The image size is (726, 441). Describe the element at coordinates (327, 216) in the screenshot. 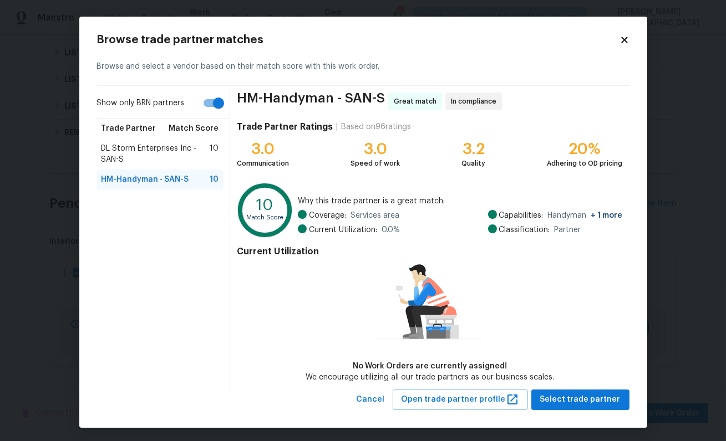

I see `span: Coverage:` at that location.